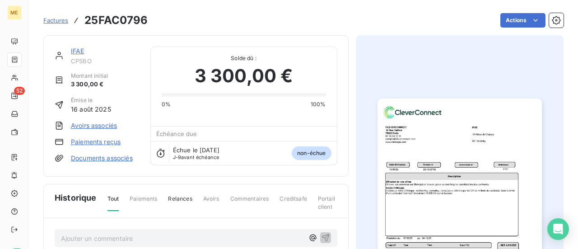 This screenshot has height=249, width=578. What do you see at coordinates (14, 13) in the screenshot?
I see `div: ME` at bounding box center [14, 13].